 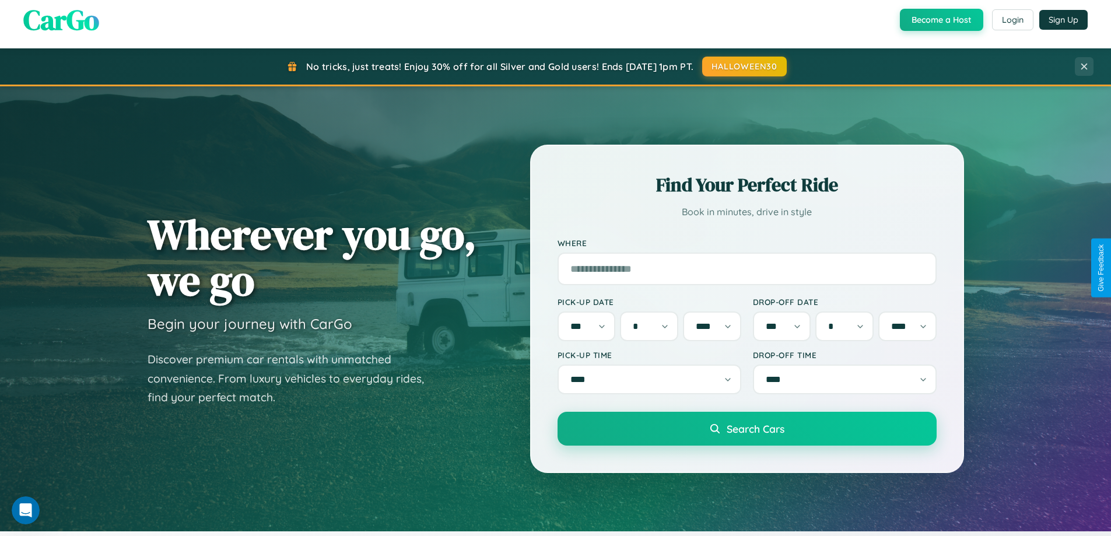 What do you see at coordinates (649, 355) in the screenshot?
I see `label: Pick-up Time` at bounding box center [649, 355].